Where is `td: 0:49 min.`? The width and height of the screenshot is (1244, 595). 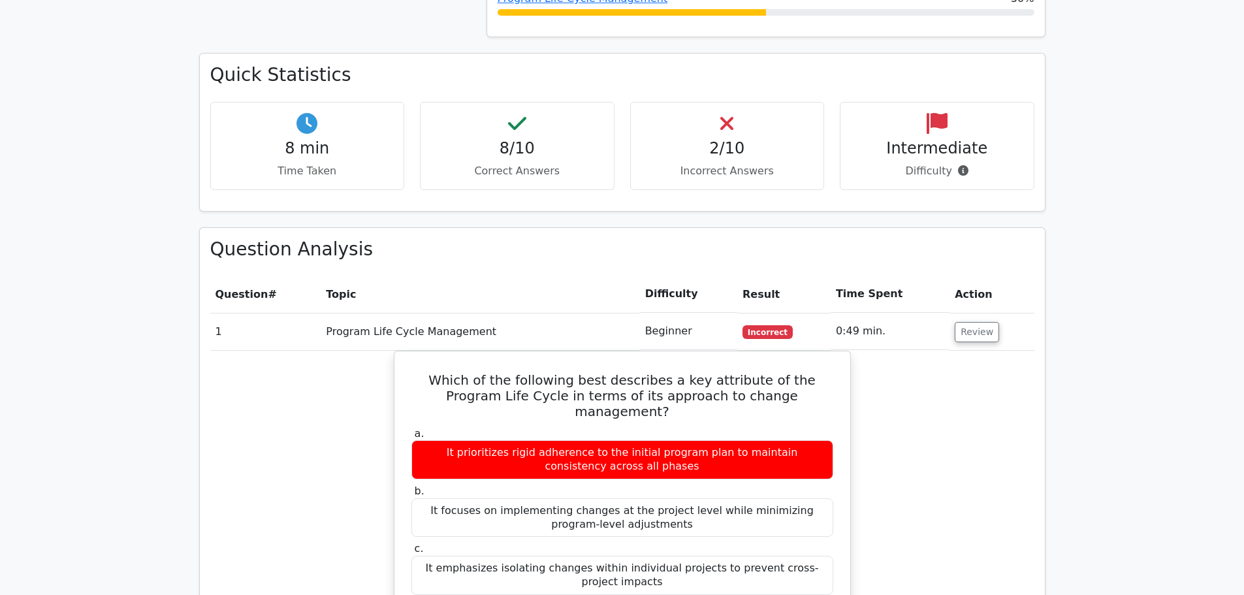 td: 0:49 min. is located at coordinates (890, 331).